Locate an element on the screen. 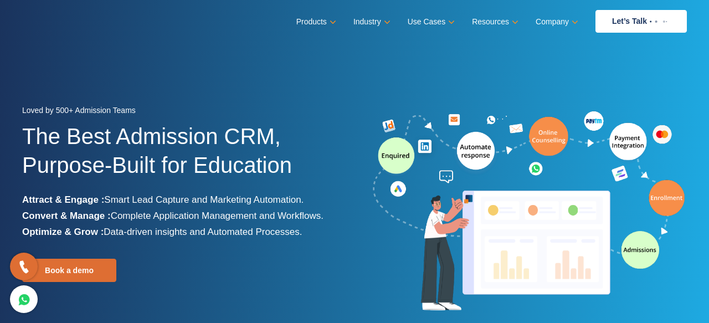 The height and width of the screenshot is (323, 709). b: Convert & Manage : is located at coordinates (66, 215).